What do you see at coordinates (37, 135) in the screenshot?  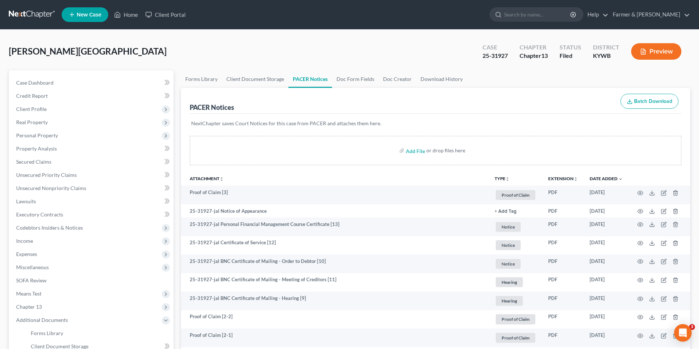 I see `span: Personal Property` at bounding box center [37, 135].